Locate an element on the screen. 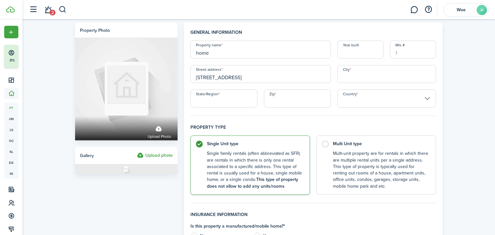 This screenshot has height=235, width=495. input: 1 is located at coordinates (412, 50).